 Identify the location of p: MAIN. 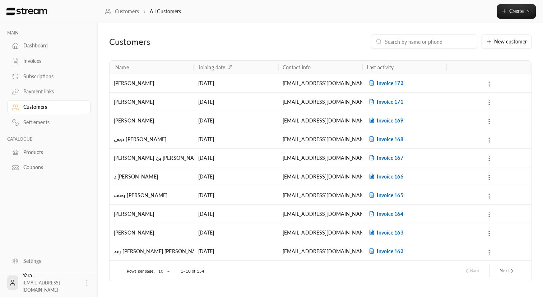
(49, 33).